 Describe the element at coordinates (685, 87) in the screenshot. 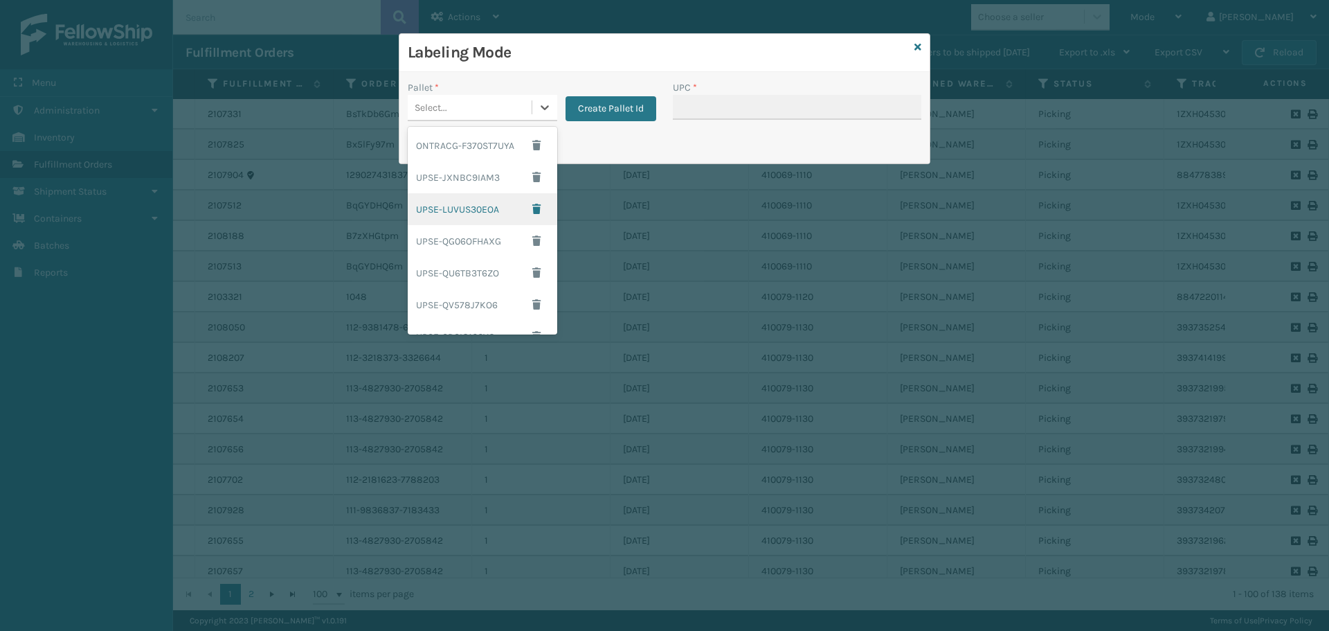

I see `label: UPC` at that location.